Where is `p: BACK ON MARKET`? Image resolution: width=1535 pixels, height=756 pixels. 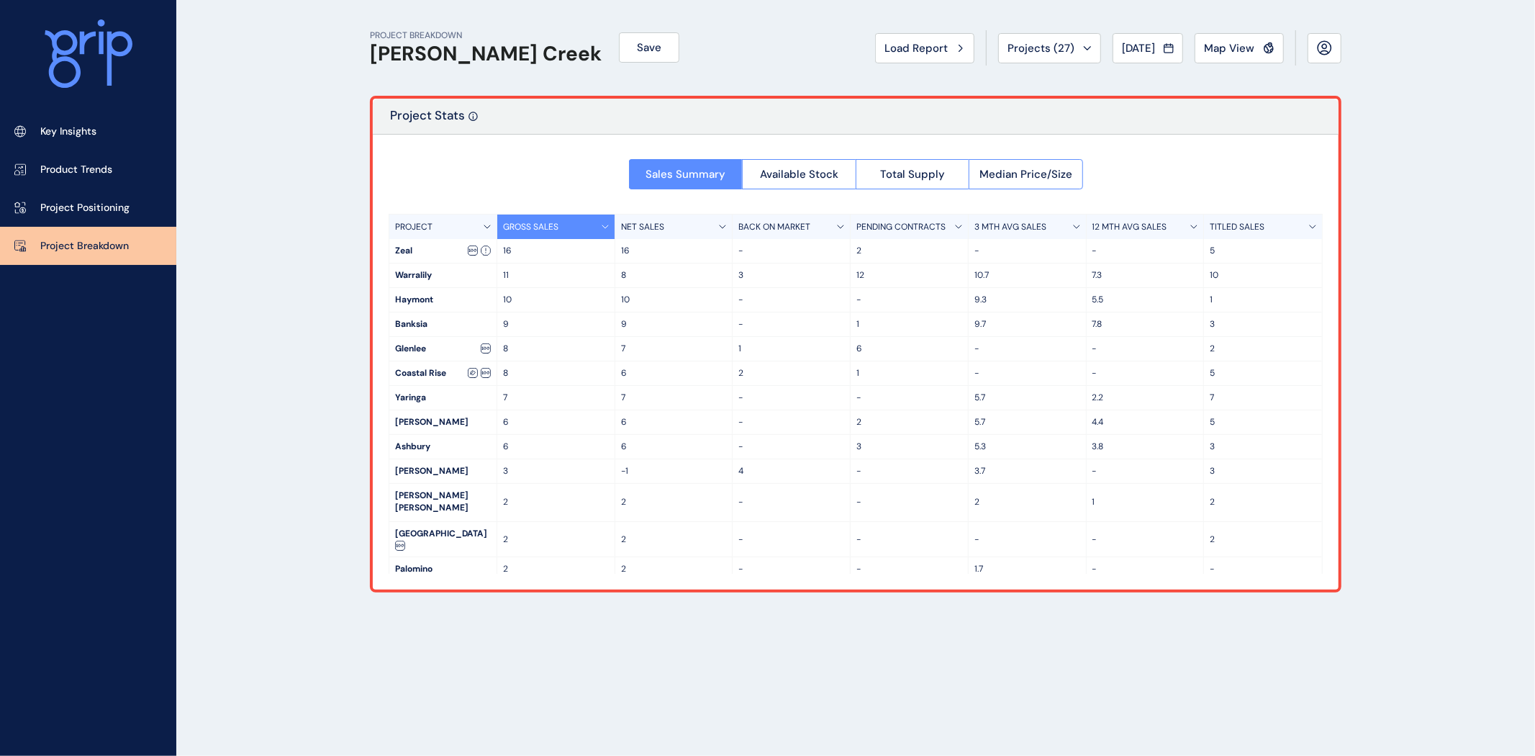 p: BACK ON MARKET is located at coordinates (774, 227).